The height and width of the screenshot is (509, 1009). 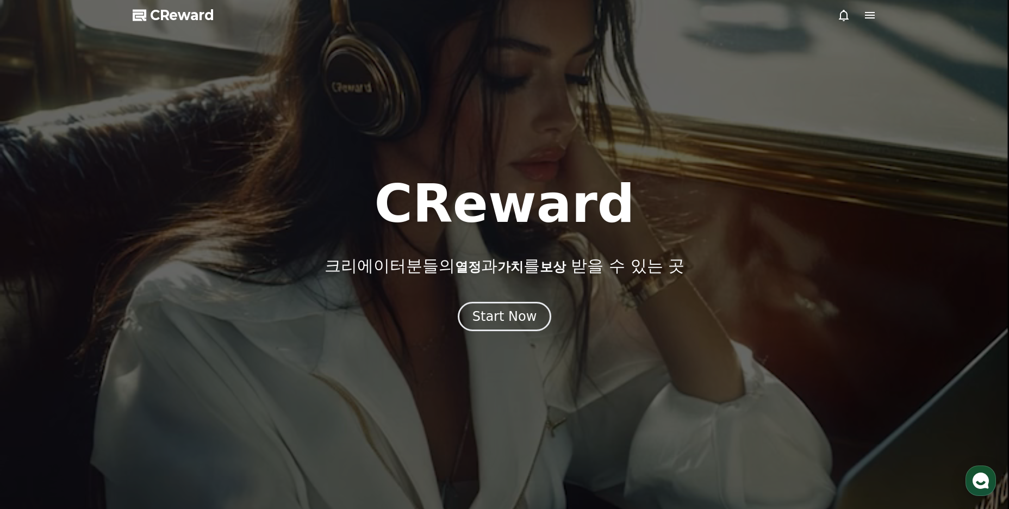 I want to click on button: Start Now, so click(x=504, y=316).